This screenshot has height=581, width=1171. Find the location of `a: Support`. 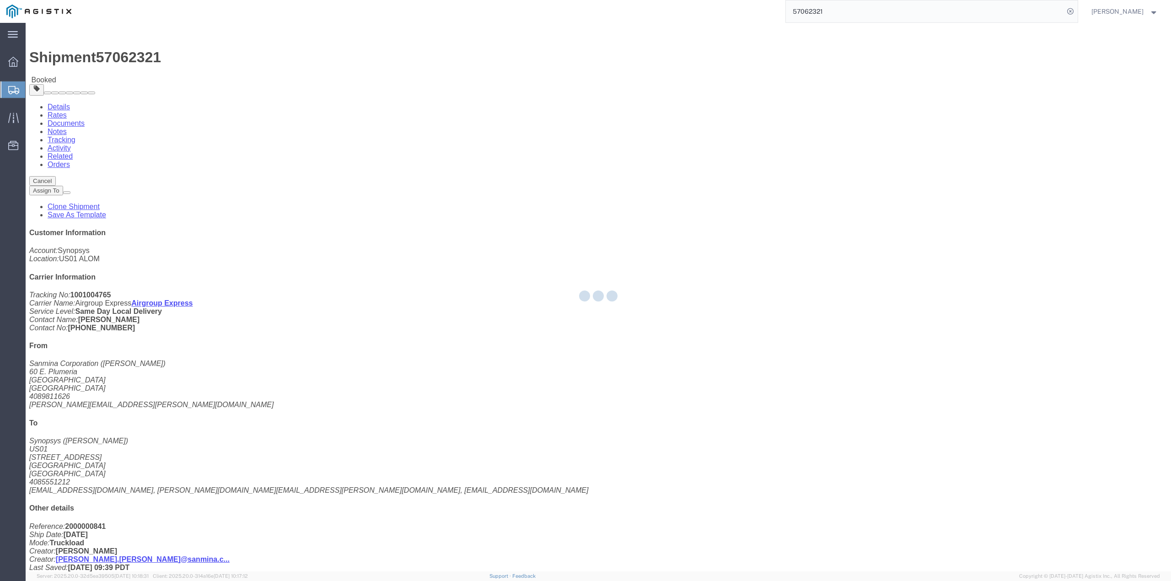

a: Support is located at coordinates (501, 576).